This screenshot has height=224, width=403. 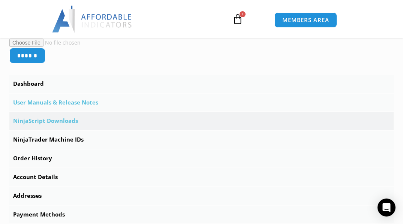 I want to click on span: MEMBERS AREA, so click(x=306, y=20).